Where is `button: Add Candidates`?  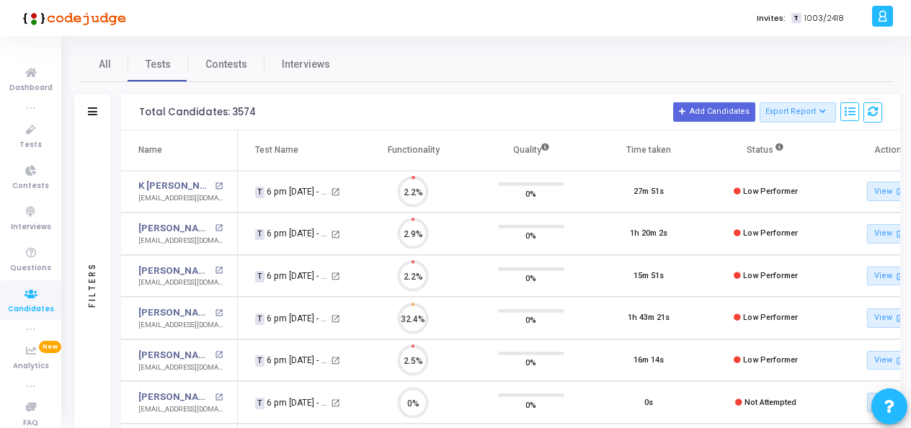 button: Add Candidates is located at coordinates (715, 112).